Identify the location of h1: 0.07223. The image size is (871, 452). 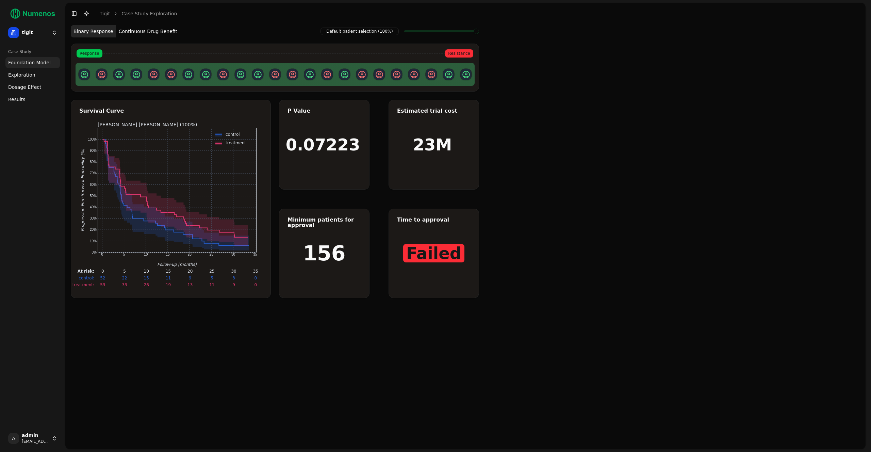
(323, 145).